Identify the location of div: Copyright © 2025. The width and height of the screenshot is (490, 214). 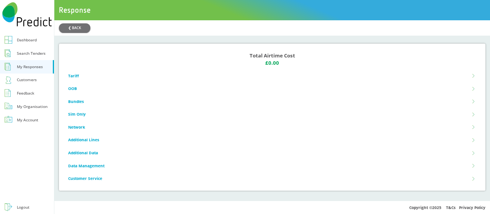
(272, 207).